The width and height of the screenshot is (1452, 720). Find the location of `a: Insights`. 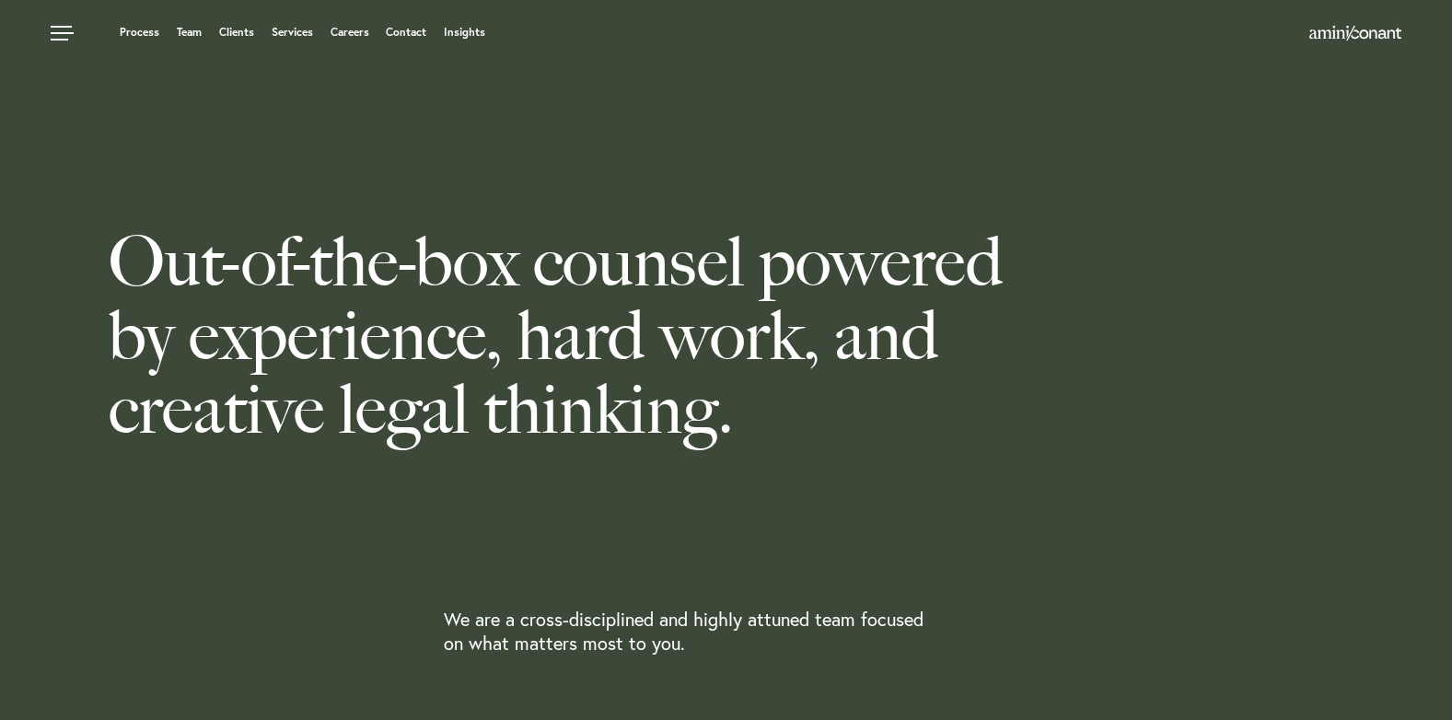

a: Insights is located at coordinates (464, 32).